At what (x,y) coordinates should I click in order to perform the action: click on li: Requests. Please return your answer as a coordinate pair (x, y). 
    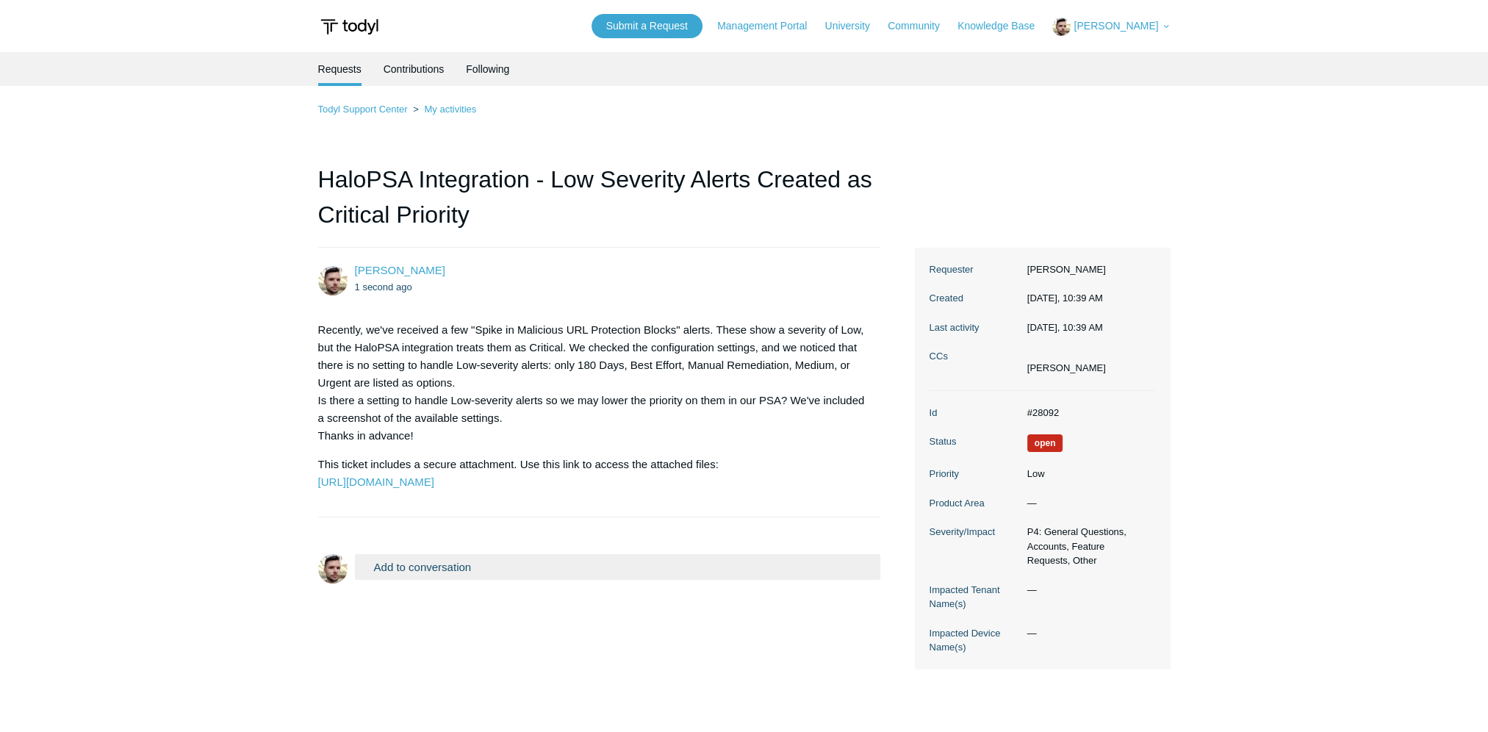
    Looking at the image, I should click on (339, 69).